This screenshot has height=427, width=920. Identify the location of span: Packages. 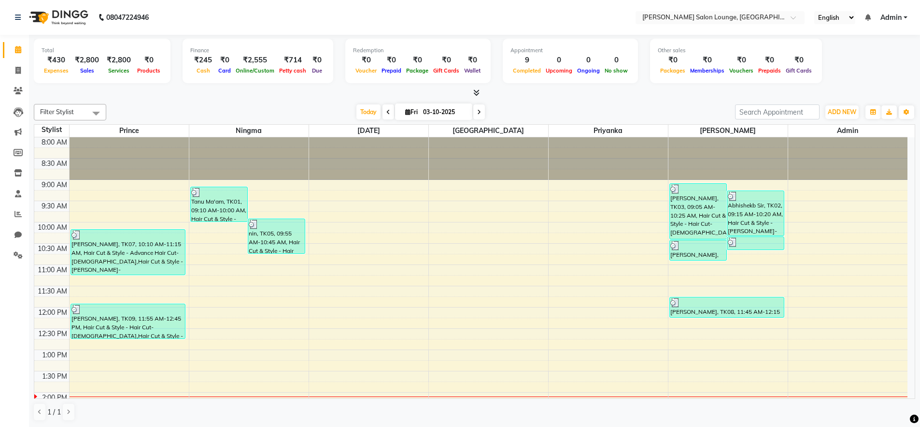
(673, 71).